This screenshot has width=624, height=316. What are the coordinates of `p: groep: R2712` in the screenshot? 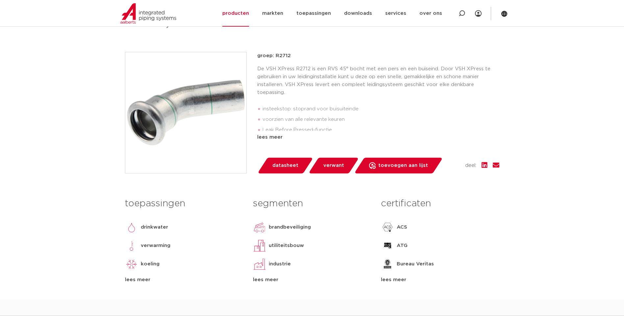 It's located at (378, 56).